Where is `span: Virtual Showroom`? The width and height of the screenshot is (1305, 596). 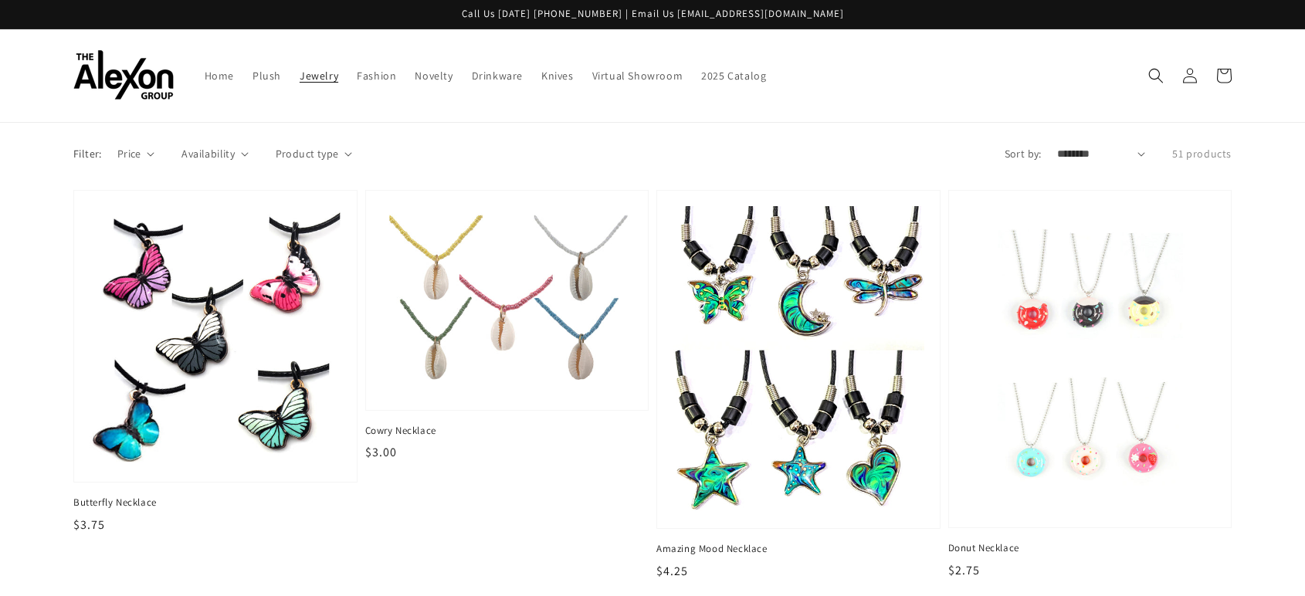
span: Virtual Showroom is located at coordinates (638, 76).